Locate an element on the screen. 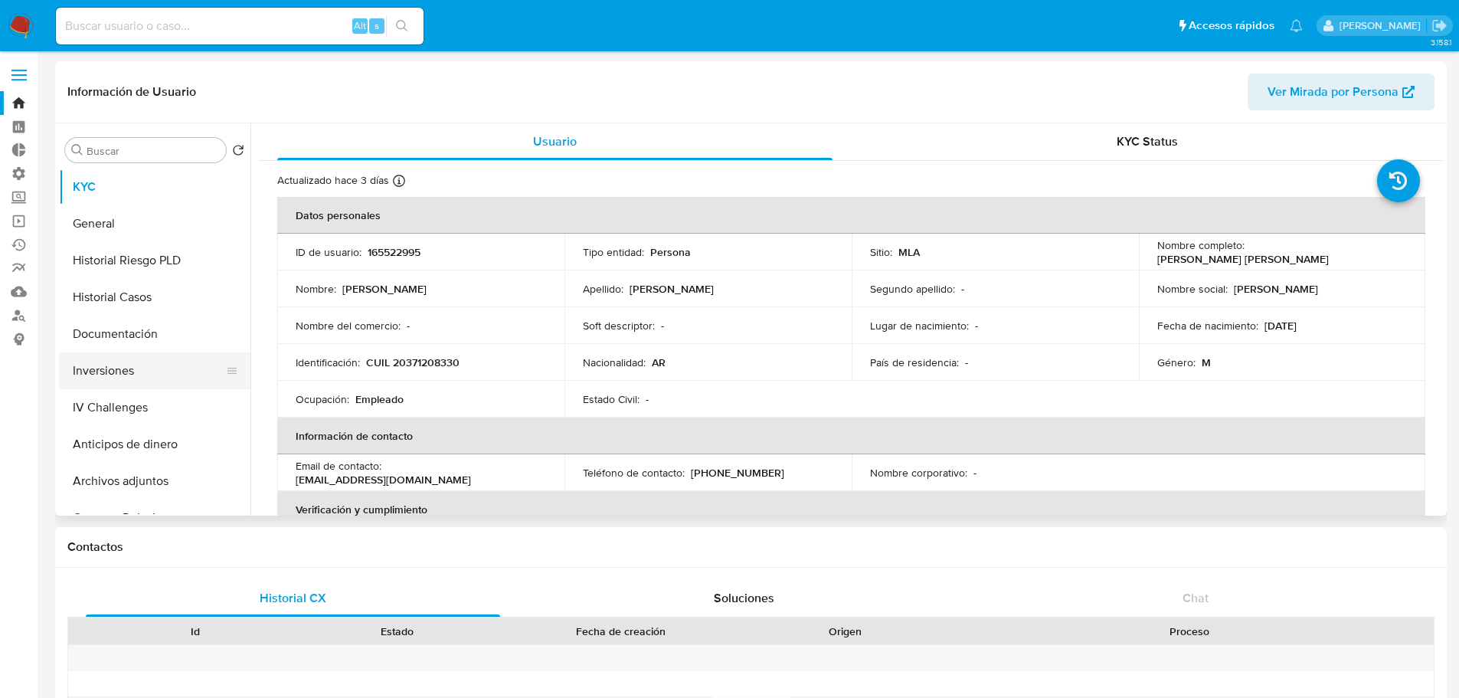 This screenshot has height=698, width=1459. button: General is located at coordinates (155, 224).